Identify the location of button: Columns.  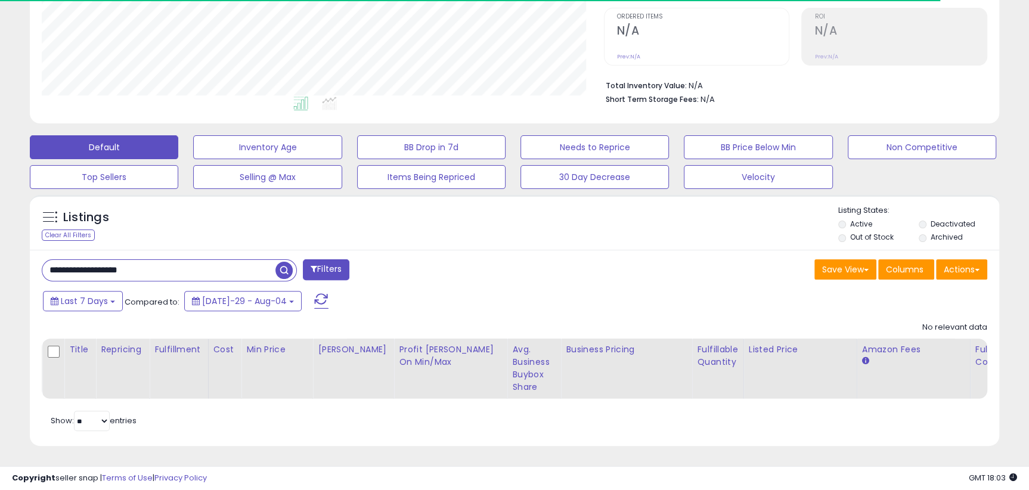
(906, 270).